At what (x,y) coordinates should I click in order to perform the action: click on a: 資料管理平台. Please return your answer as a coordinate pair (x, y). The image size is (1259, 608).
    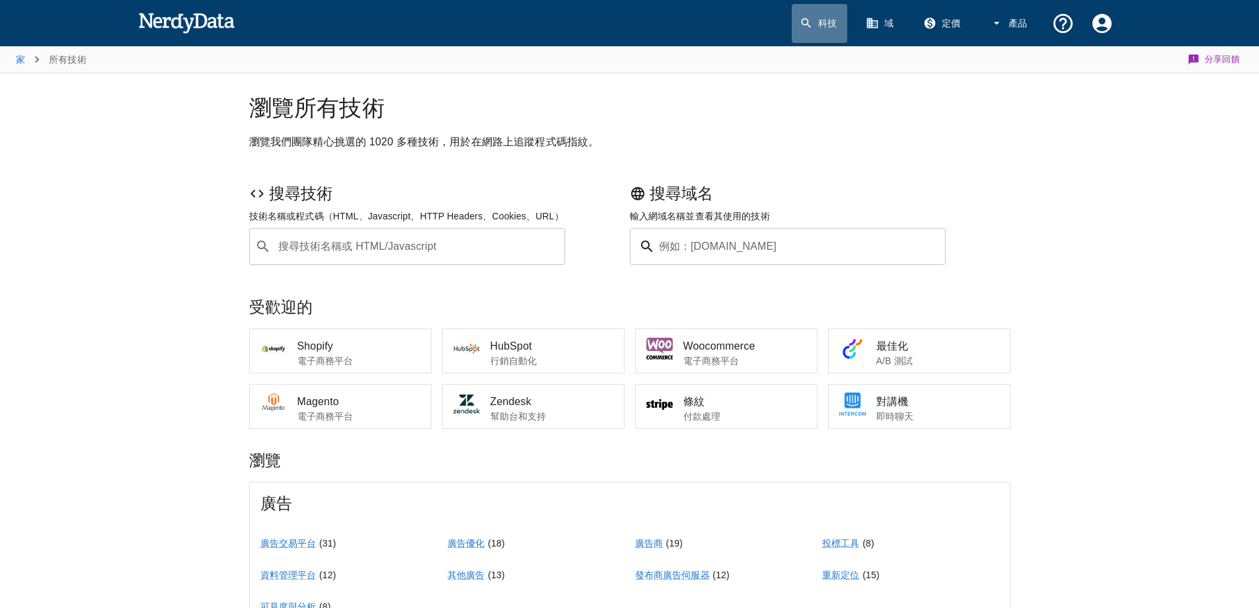
    Looking at the image, I should click on (288, 575).